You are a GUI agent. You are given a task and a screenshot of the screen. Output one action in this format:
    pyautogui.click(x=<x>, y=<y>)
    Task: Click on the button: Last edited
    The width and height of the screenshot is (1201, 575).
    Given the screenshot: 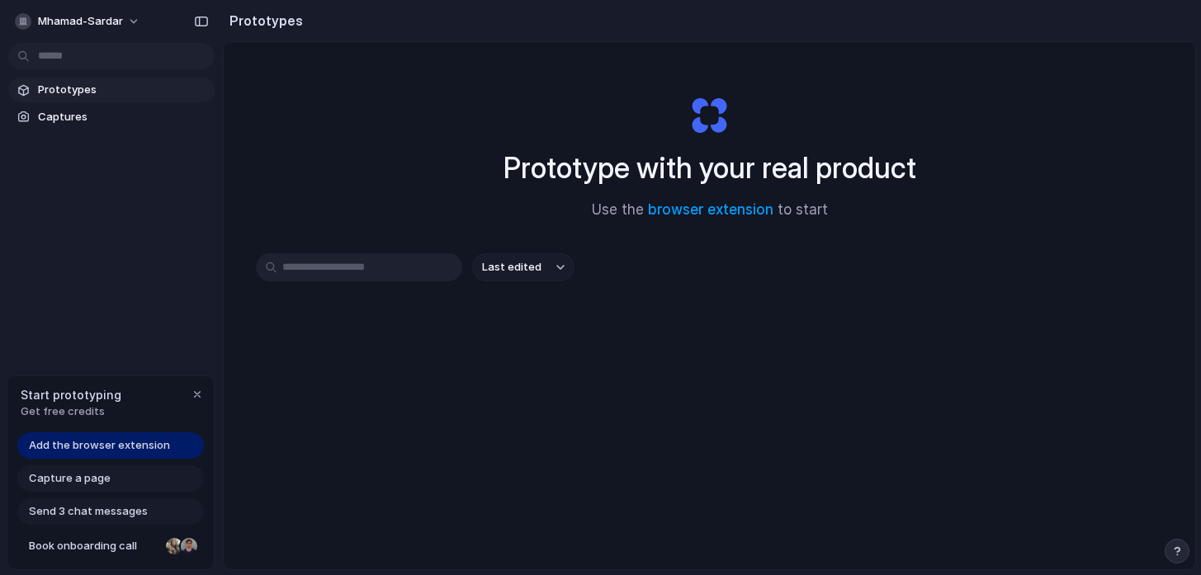 What is the action you would take?
    pyautogui.click(x=523, y=267)
    